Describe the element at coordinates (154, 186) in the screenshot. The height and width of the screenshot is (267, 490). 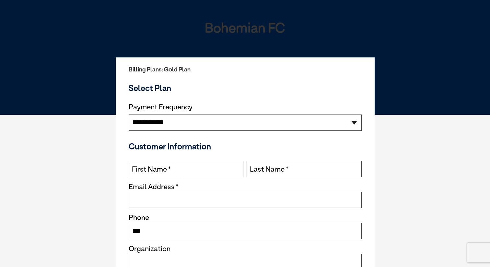
I see `label: Email Address *` at that location.